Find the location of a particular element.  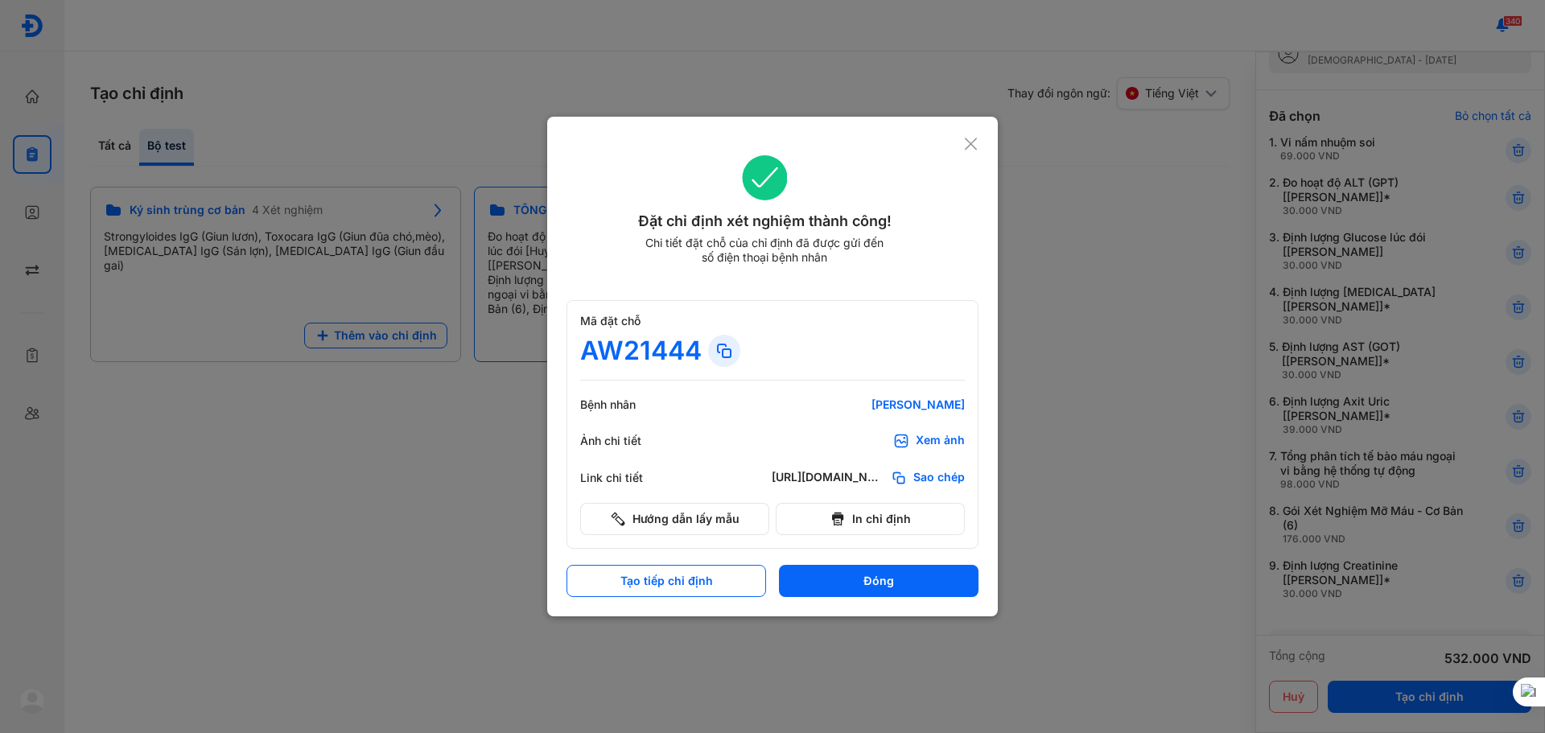

div: Chi tiết đặt chỗ của chỉ định đã được gửi đến số điện thoại bệnh nhân is located at coordinates (764, 250).